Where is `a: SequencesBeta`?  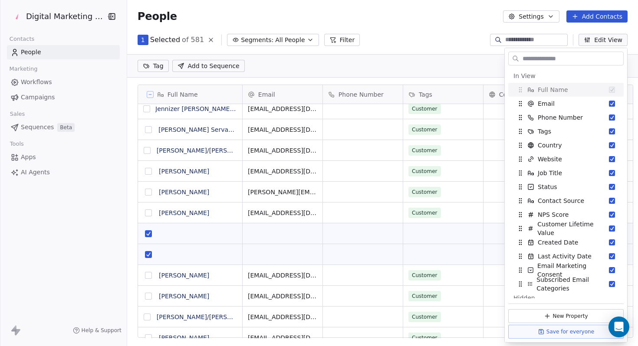
a: SequencesBeta is located at coordinates (63, 127).